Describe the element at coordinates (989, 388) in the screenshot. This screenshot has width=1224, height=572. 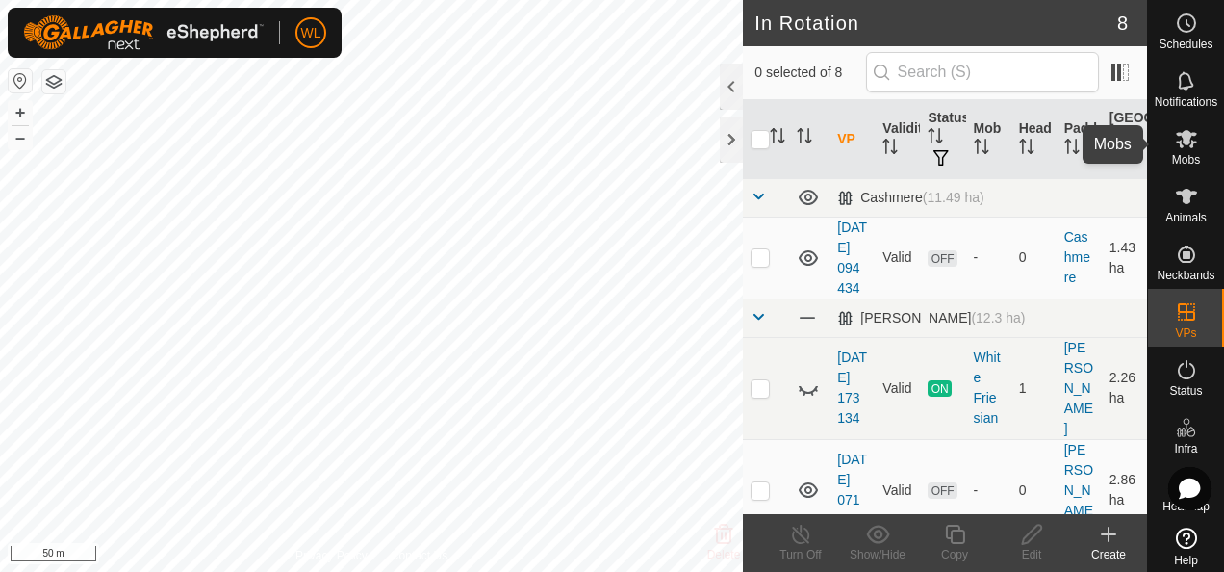
I see `div: White Friesian` at that location.